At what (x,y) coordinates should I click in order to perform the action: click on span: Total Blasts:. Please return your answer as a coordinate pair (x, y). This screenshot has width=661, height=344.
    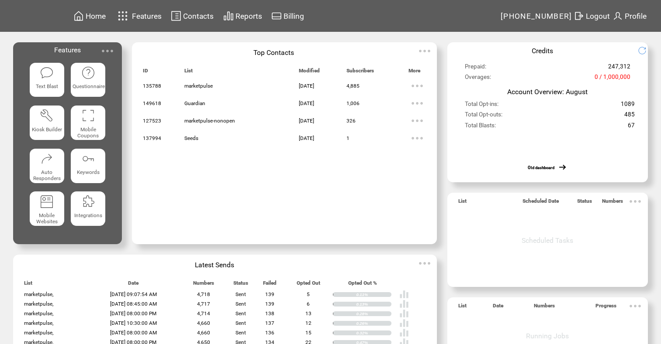
    Looking at the image, I should click on (480, 127).